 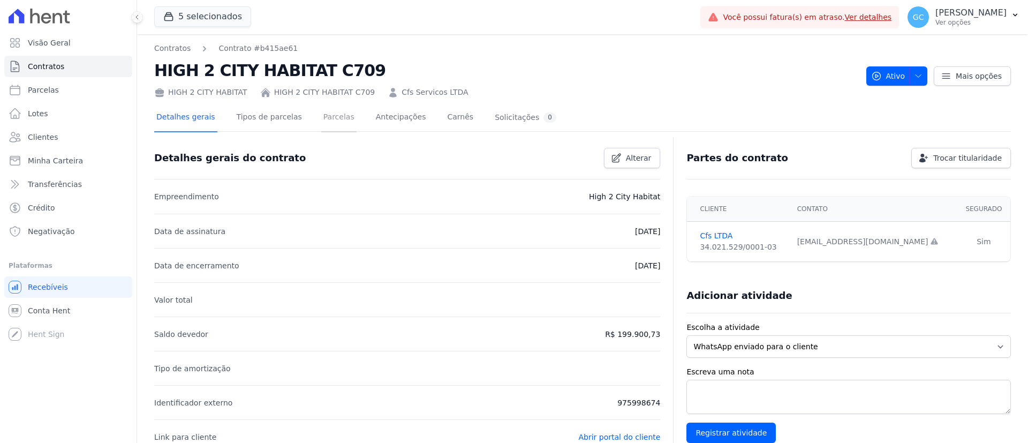 What do you see at coordinates (624, 197) in the screenshot?
I see `p: High 2 City Habitat` at bounding box center [624, 197].